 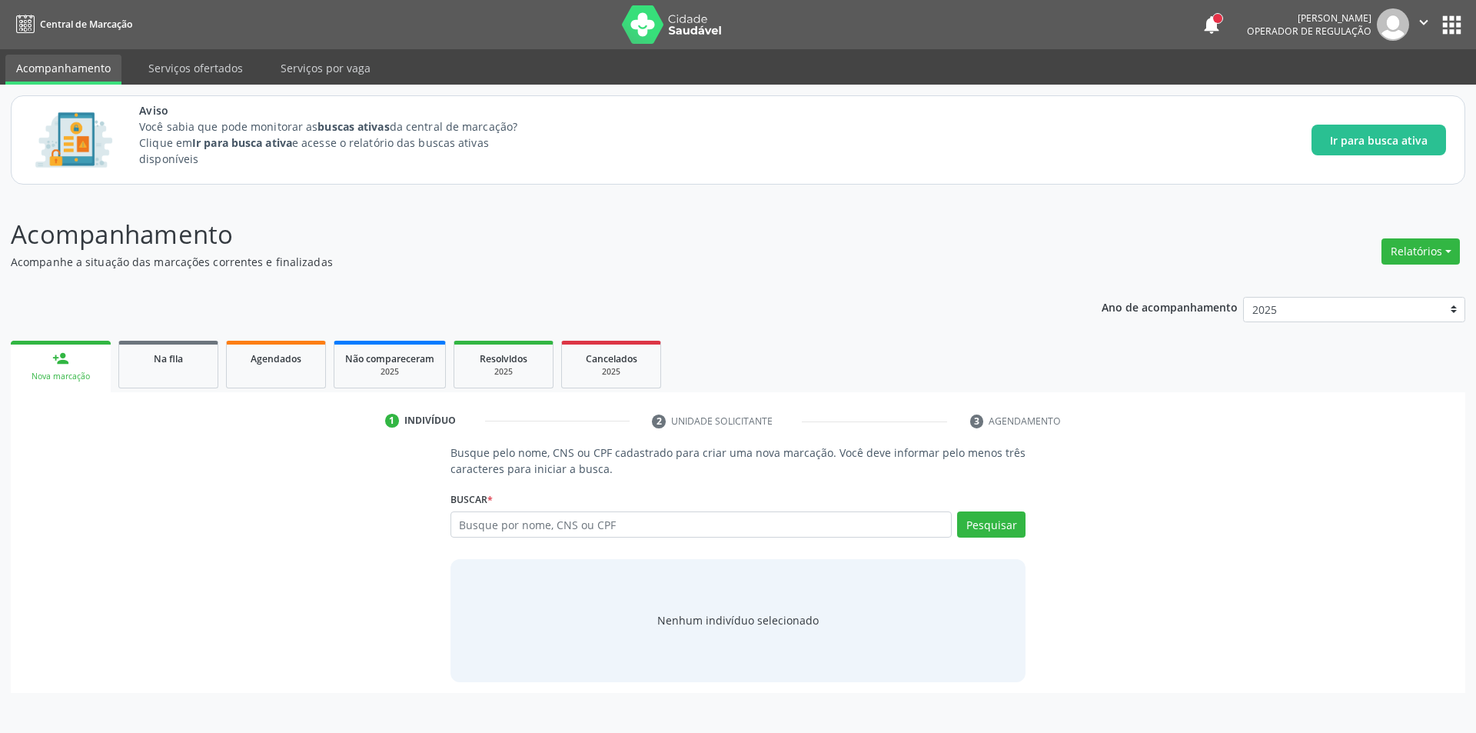 I want to click on span: Resolvidos, so click(x=504, y=358).